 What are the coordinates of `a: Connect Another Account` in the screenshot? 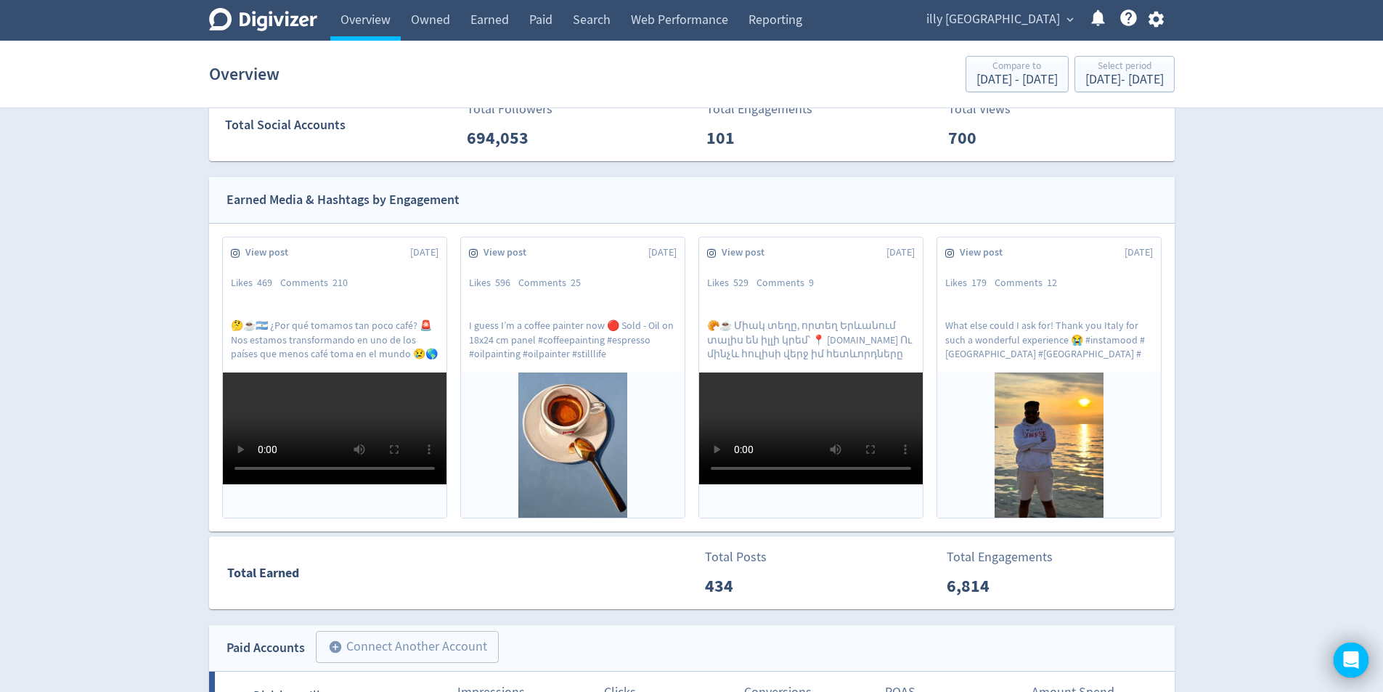 It's located at (402, 648).